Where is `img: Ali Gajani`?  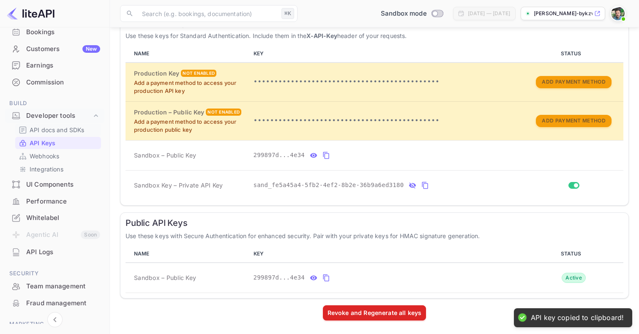
img: Ali Gajani is located at coordinates (617, 14).